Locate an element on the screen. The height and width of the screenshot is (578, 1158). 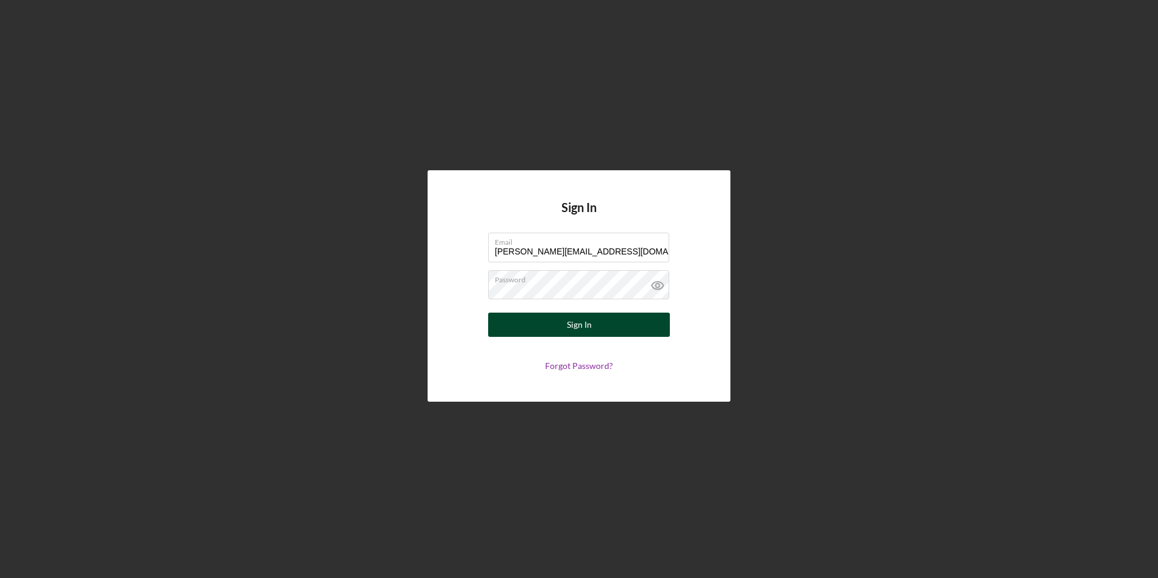
label: Password is located at coordinates (582, 277).